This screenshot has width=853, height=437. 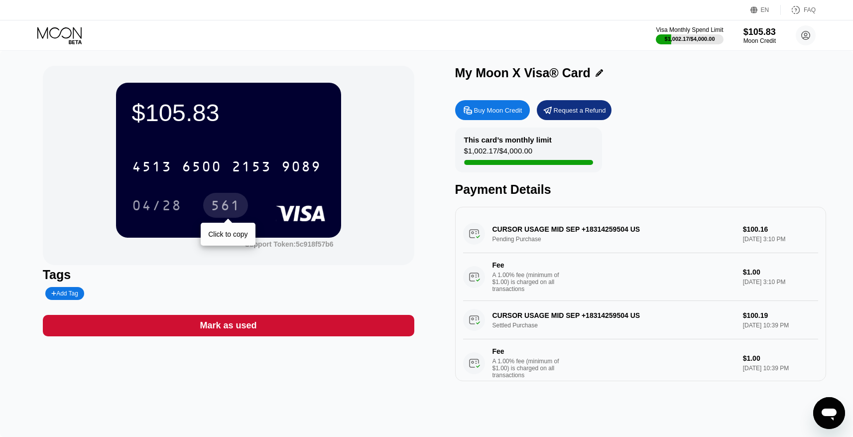 I want to click on div: 4513, so click(x=152, y=168).